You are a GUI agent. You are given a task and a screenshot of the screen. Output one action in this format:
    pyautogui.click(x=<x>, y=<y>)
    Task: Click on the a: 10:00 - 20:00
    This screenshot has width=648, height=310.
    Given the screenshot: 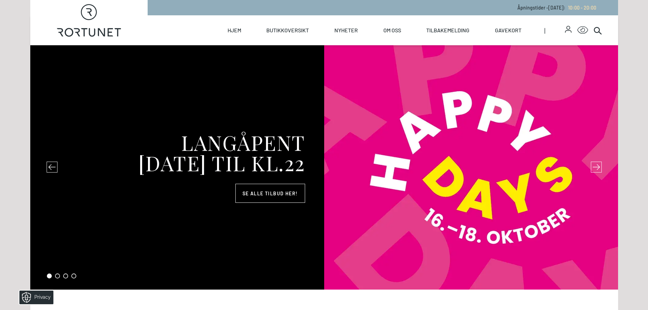 What is the action you would take?
    pyautogui.click(x=580, y=7)
    